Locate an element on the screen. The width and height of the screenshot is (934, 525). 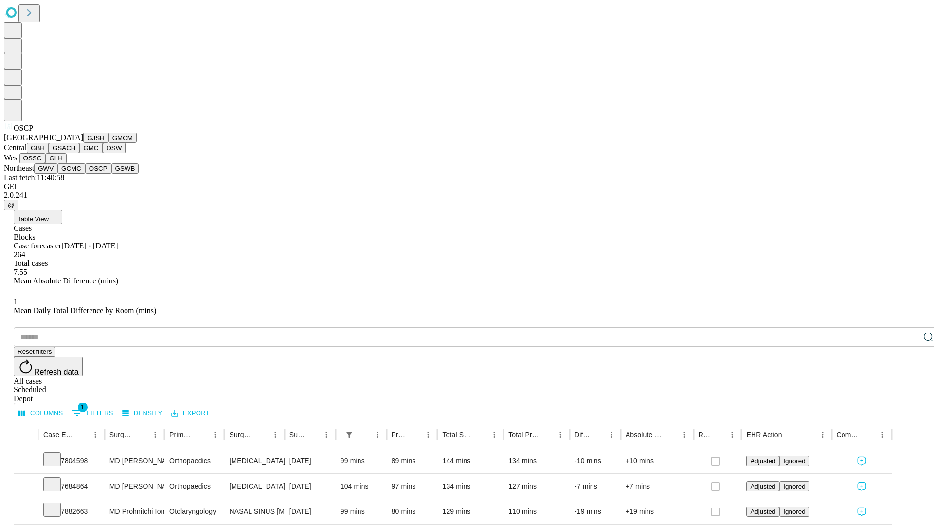
span: Ignored is located at coordinates (794, 512).